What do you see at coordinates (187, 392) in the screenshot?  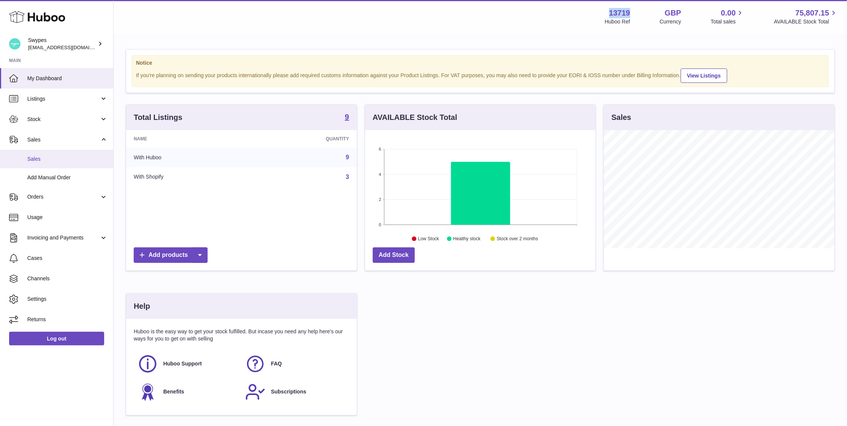 I see `a: Benefits` at bounding box center [187, 392].